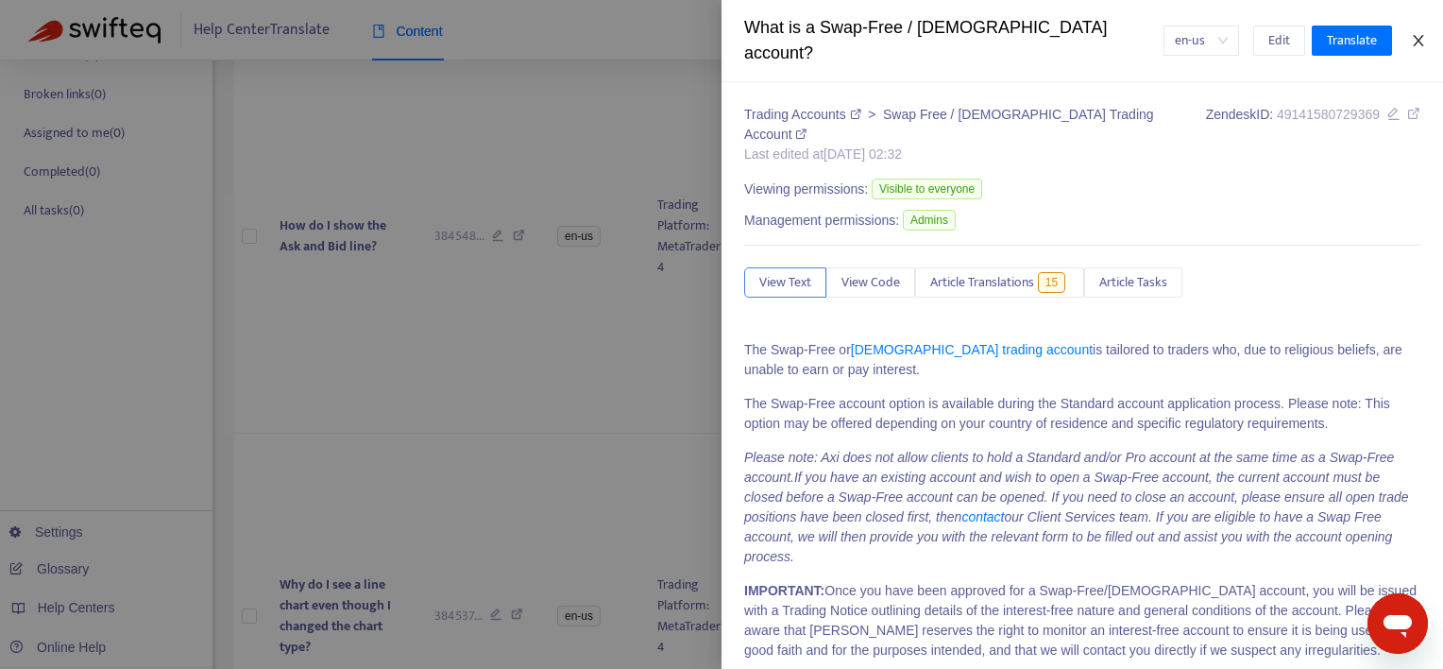  What do you see at coordinates (1063, 526) in the screenshot?
I see `span: . If you are eligible to have a Swap Free account` at bounding box center [1063, 526].